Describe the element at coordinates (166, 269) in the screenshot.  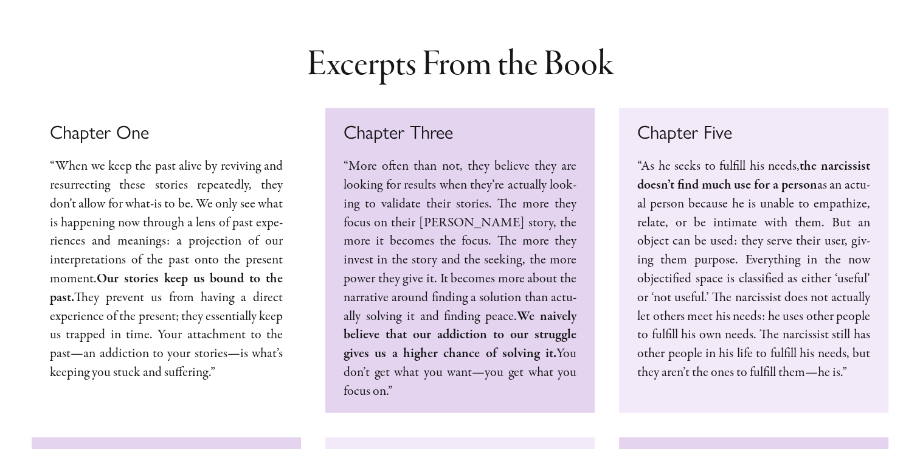
I see `p: “When we keep the past alive by reviv­ing and res­ur­rect­ing these sto­ries repeat­ed­ly, they d...` at that location.